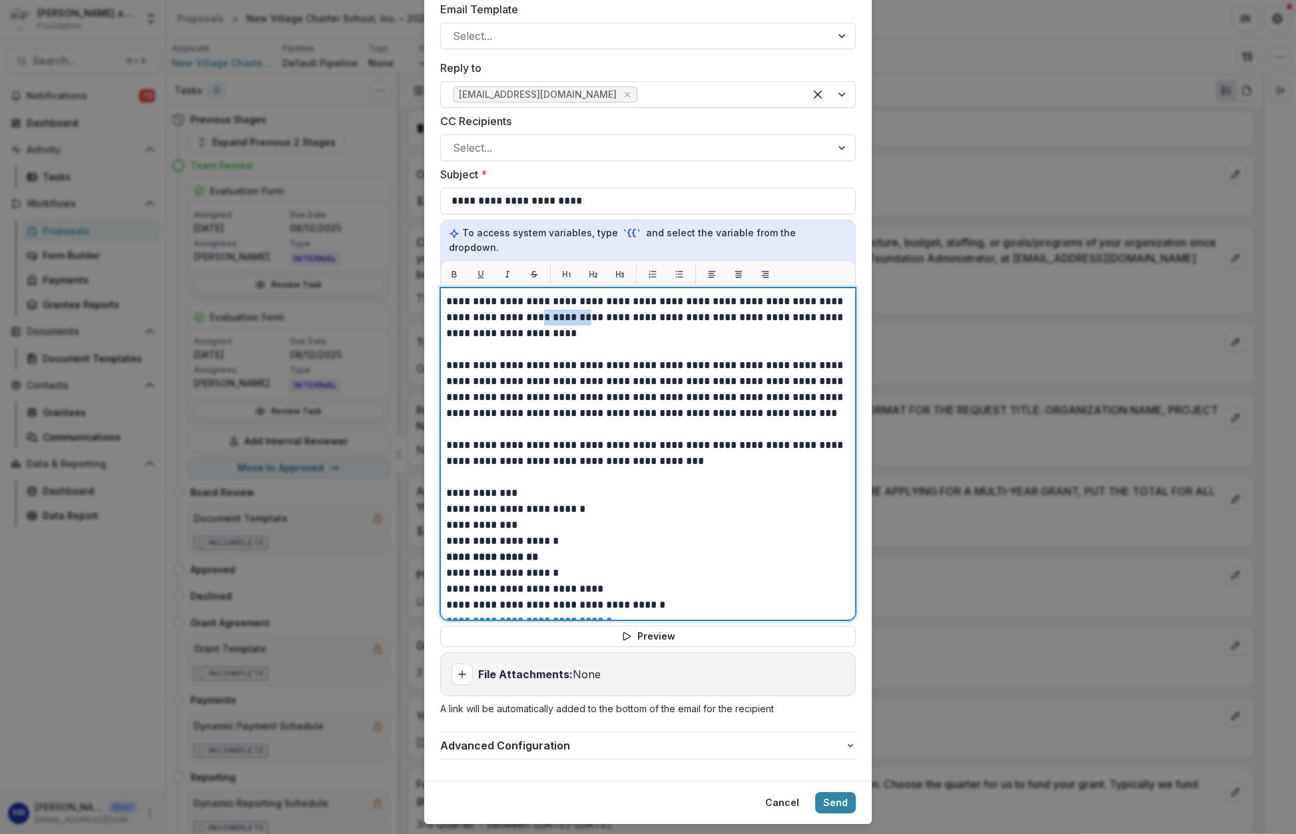  What do you see at coordinates (643, 746) in the screenshot?
I see `span: Advanced Configuration` at bounding box center [643, 746].